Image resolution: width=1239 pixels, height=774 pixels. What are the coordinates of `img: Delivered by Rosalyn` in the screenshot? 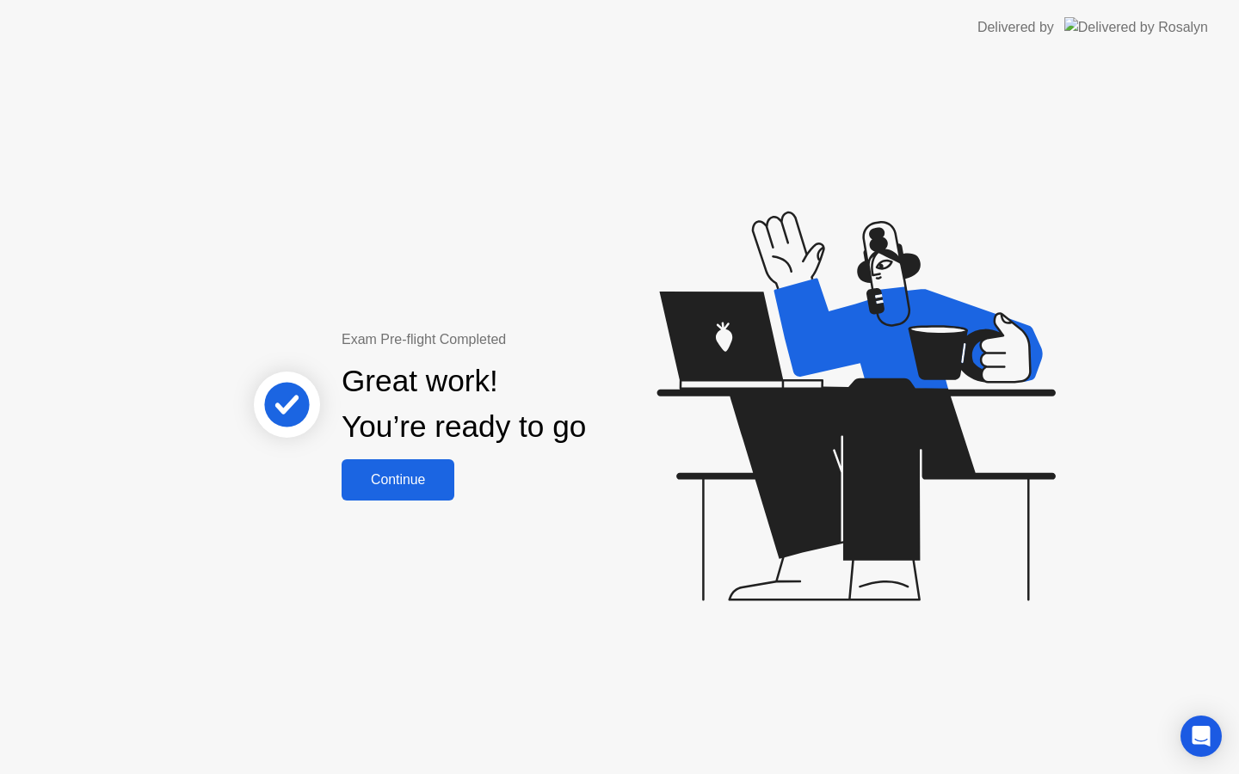 It's located at (1135, 27).